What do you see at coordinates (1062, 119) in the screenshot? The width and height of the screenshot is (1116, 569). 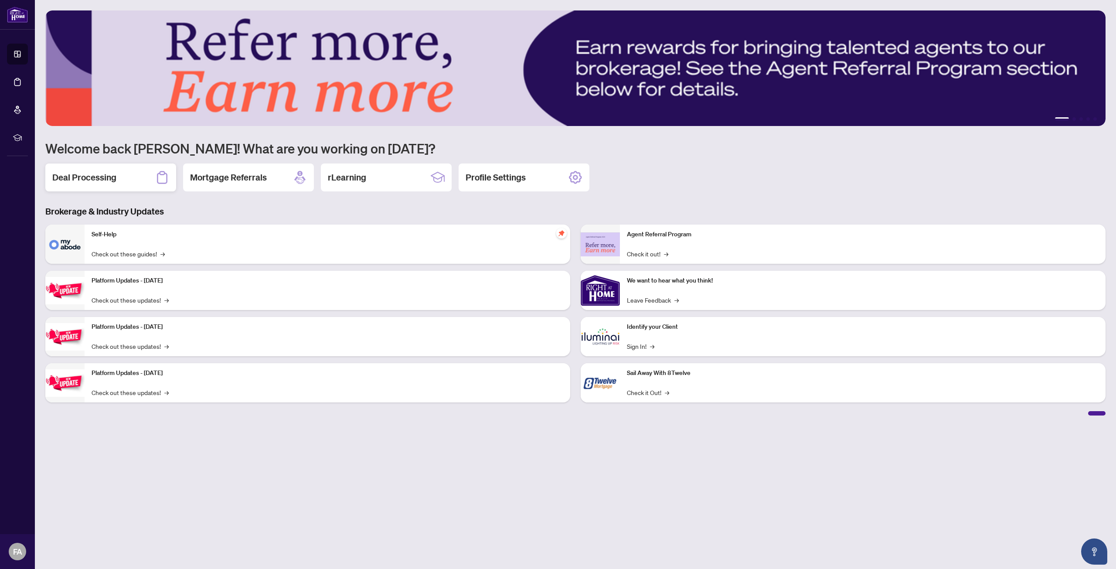 I see `button: 1` at bounding box center [1062, 119].